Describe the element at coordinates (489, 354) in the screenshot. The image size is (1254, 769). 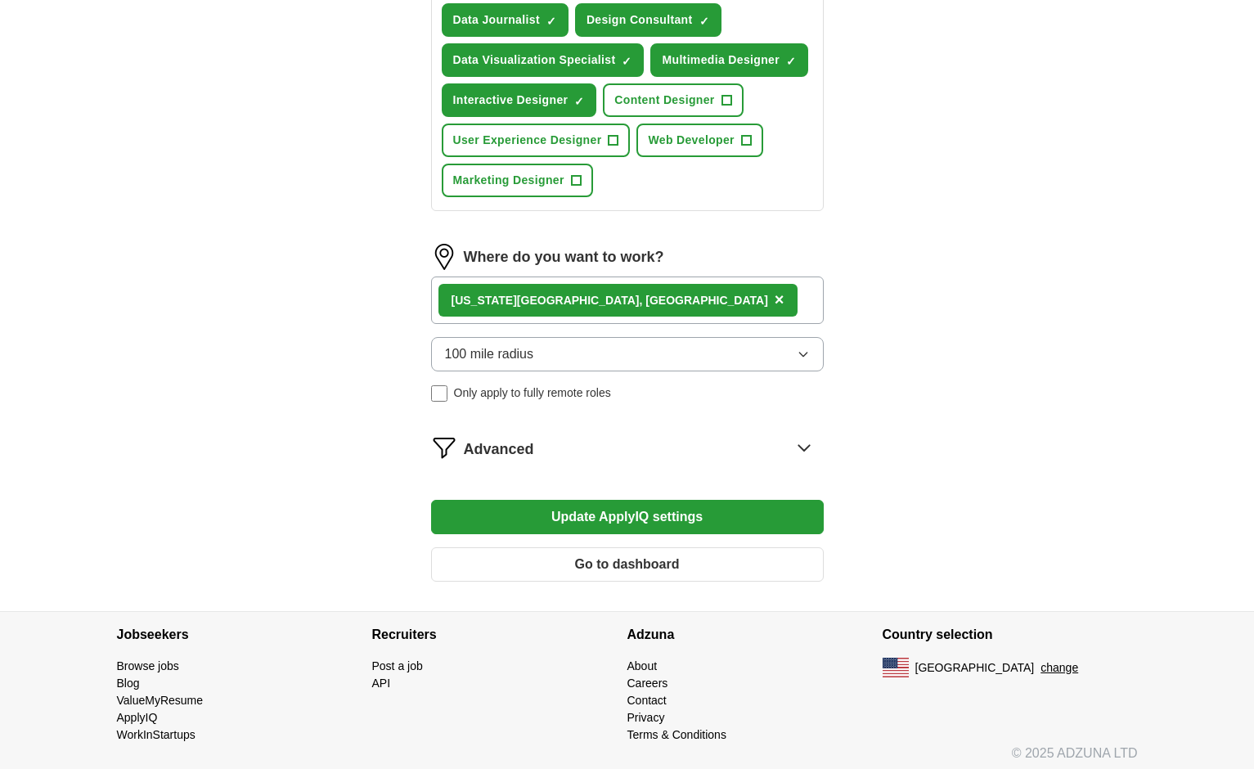
I see `span: 100 mile radius` at that location.